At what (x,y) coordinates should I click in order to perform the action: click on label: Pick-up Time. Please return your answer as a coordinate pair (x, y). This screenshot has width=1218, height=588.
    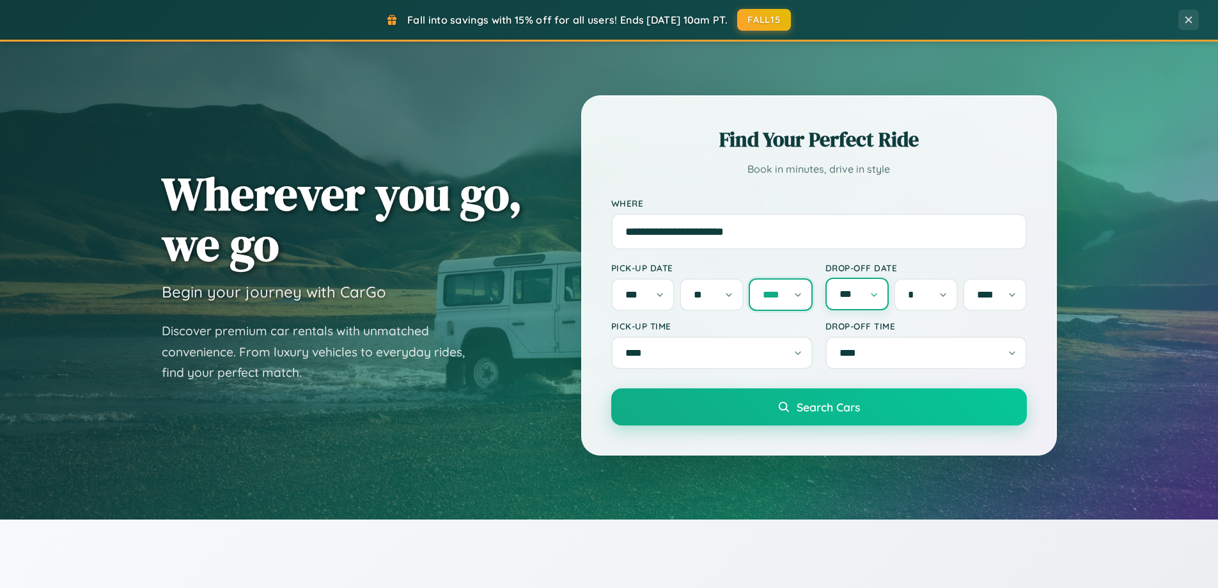
    Looking at the image, I should click on (712, 325).